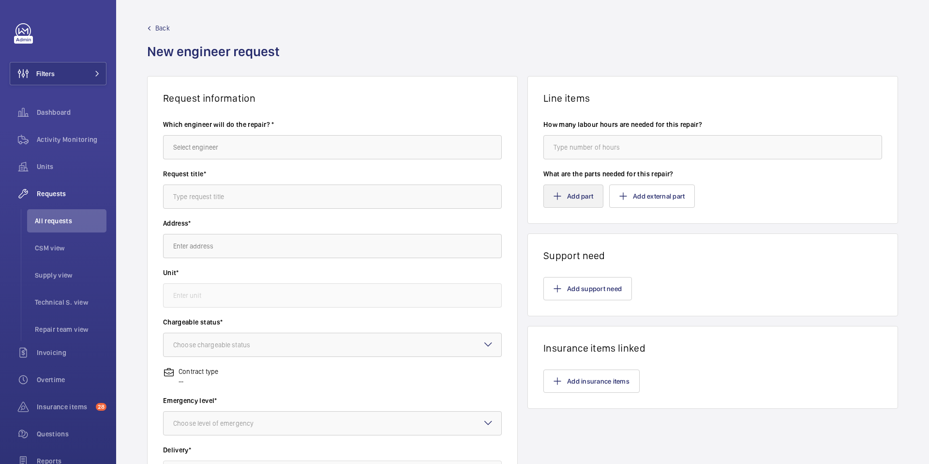  Describe the element at coordinates (652, 196) in the screenshot. I see `button: Add external part` at that location.